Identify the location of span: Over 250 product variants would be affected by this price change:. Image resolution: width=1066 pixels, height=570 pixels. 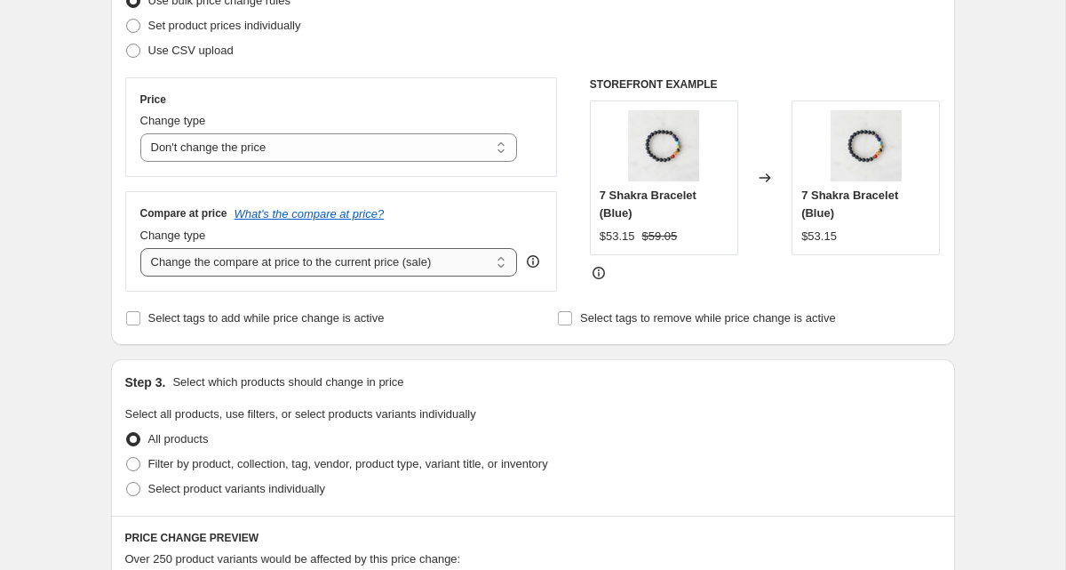
(293, 558).